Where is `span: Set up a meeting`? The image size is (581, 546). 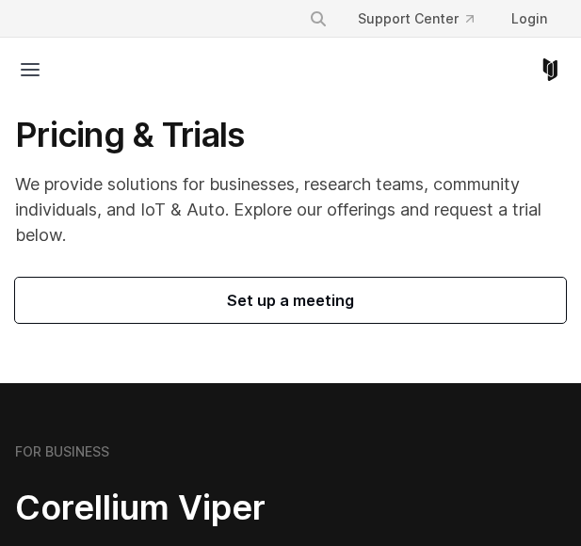 span: Set up a meeting is located at coordinates (290, 301).